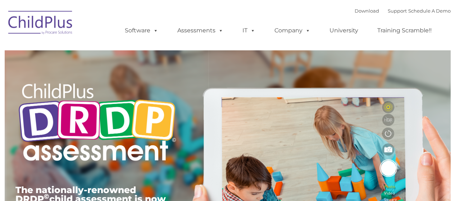  What do you see at coordinates (41, 24) in the screenshot?
I see `img: ChildPlus by Procare Solutions` at bounding box center [41, 24].